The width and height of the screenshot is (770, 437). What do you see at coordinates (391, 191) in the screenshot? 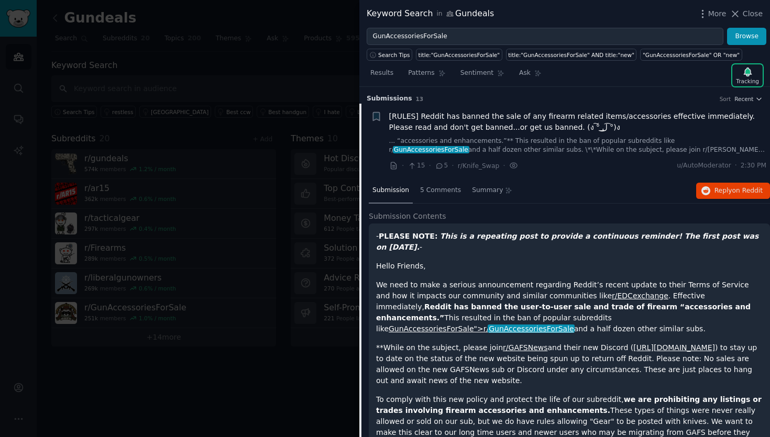
I see `span: Submission` at bounding box center [391, 191].